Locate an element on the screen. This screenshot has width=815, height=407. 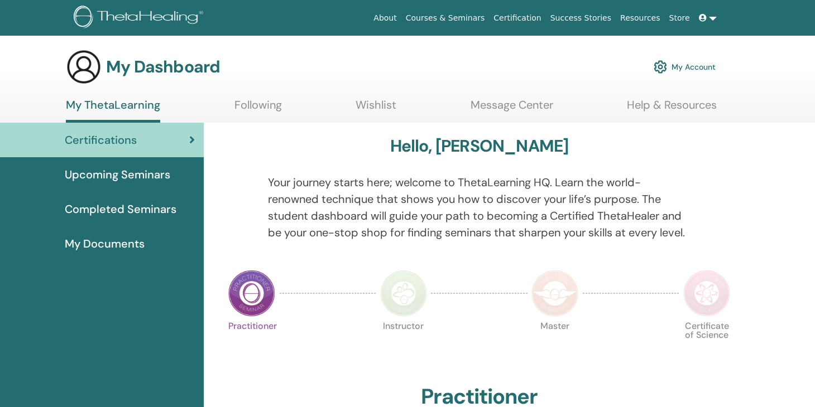
img: generic-user-icon.jpg is located at coordinates (84, 67).